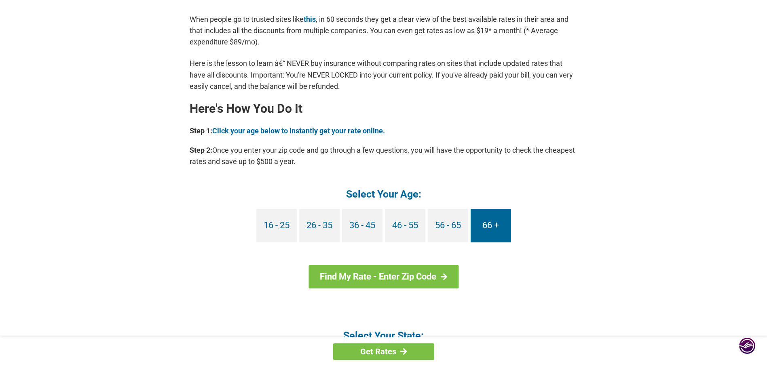 The width and height of the screenshot is (767, 366). Describe the element at coordinates (491, 226) in the screenshot. I see `a: 66 +` at that location.